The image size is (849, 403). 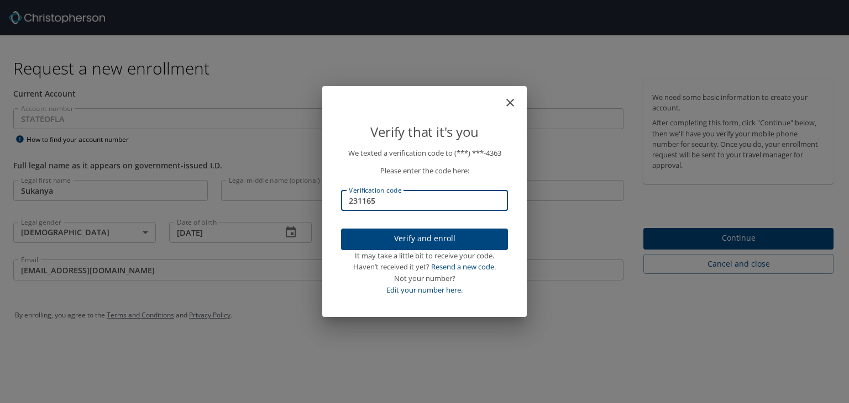 I want to click on a: Resend a new code., so click(x=463, y=267).